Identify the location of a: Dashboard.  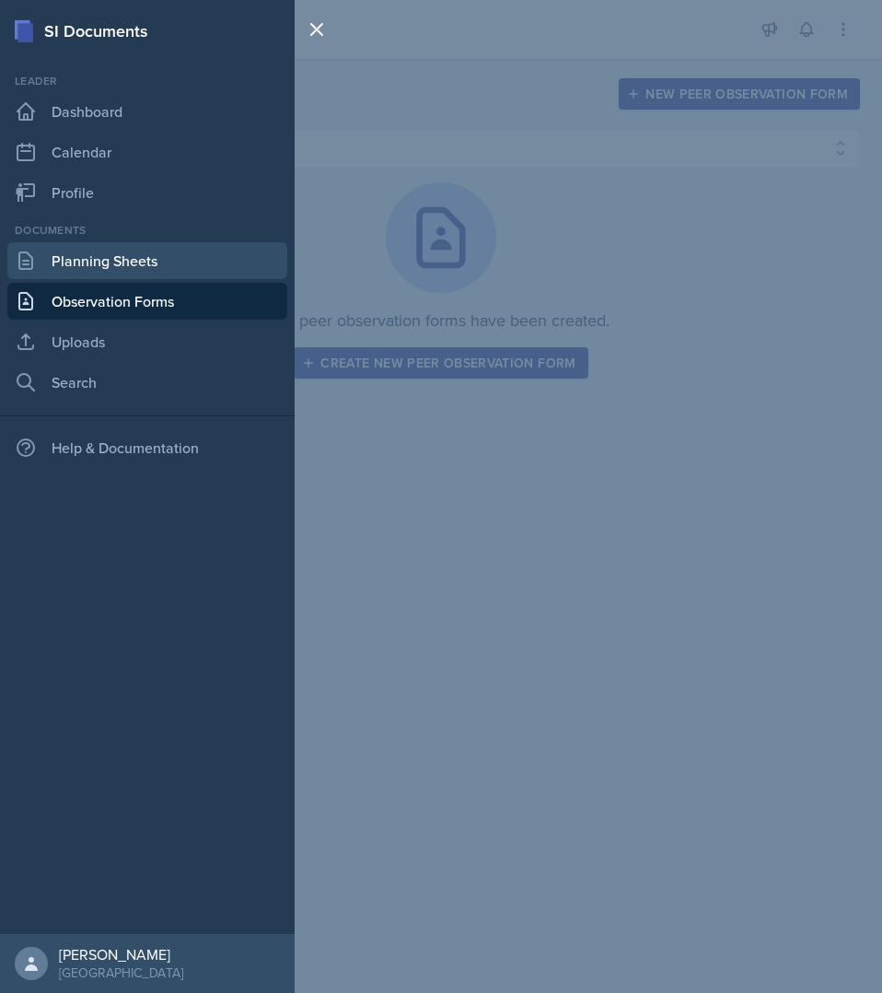
(147, 111).